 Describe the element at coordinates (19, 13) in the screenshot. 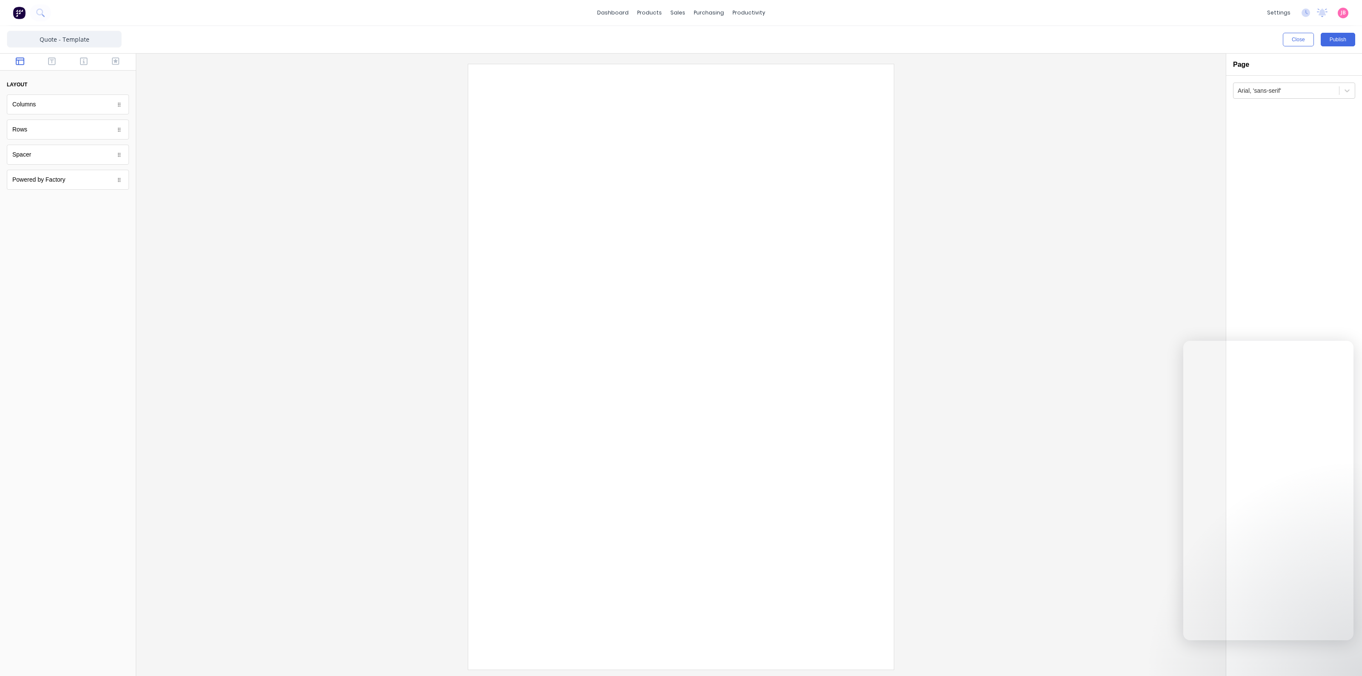

I see `img: Factory` at that location.